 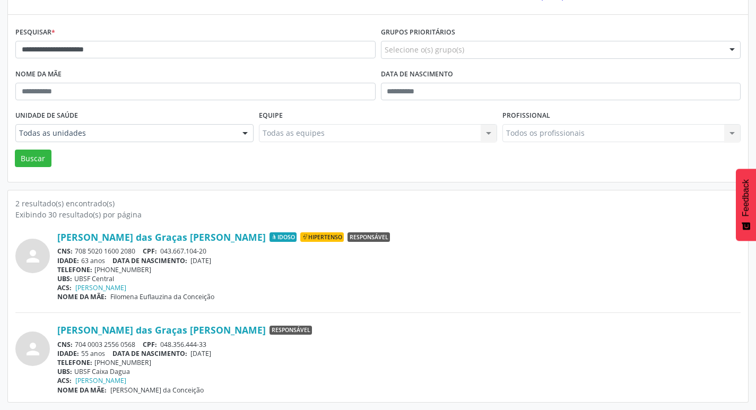 I want to click on div: 704 0003 2556 0568, so click(x=399, y=344).